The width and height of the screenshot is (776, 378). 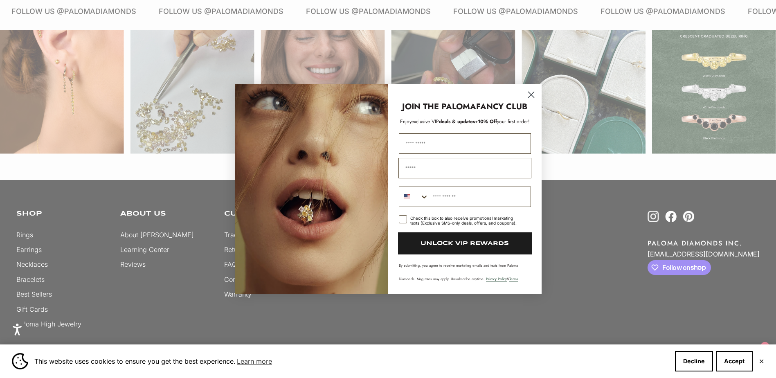 What do you see at coordinates (735, 361) in the screenshot?
I see `button: Accept` at bounding box center [735, 361].